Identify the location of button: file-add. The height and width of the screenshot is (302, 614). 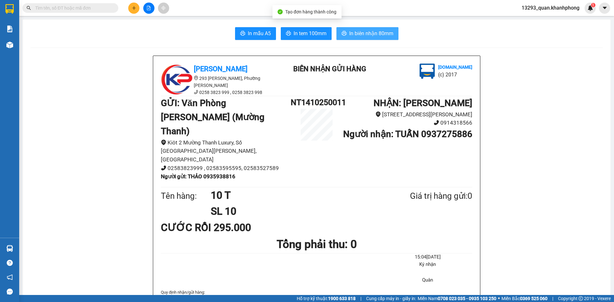
(149, 8).